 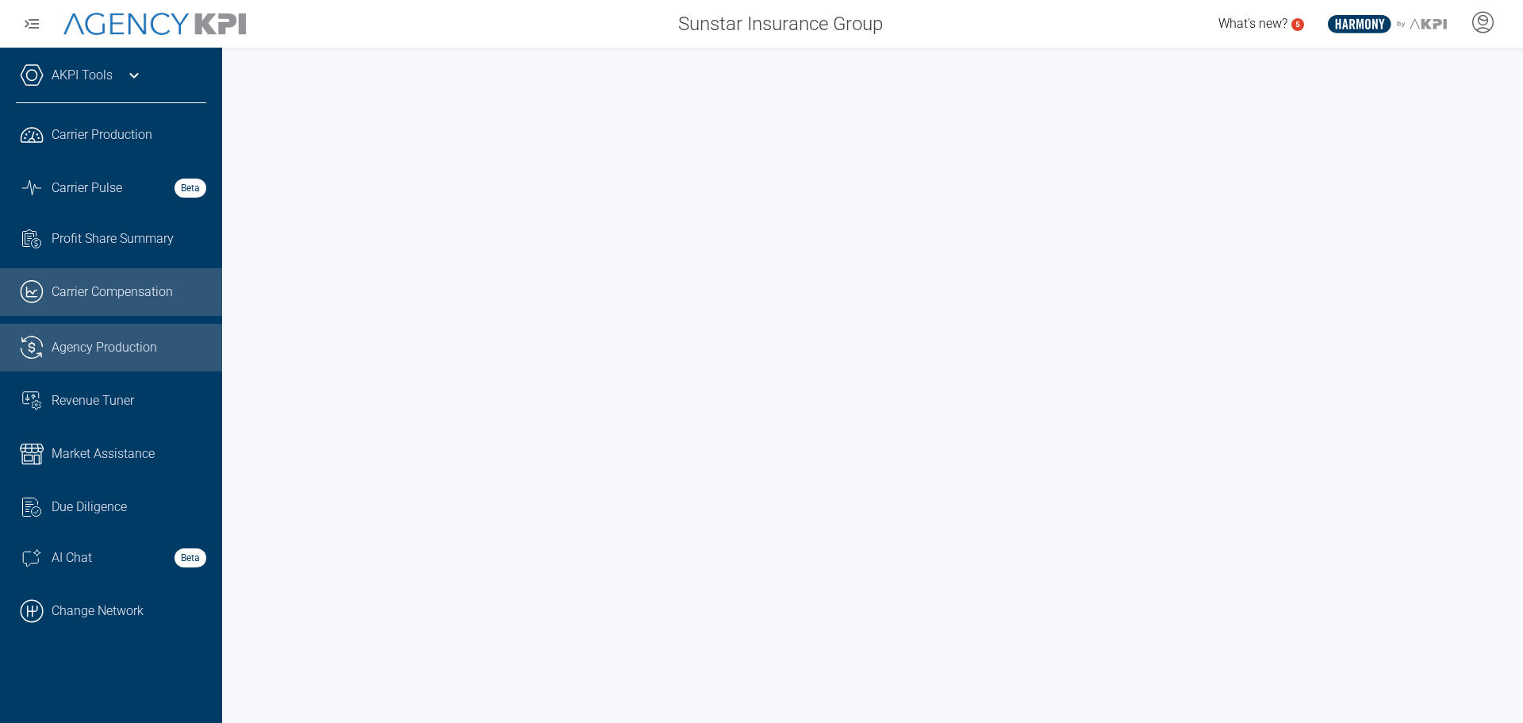 I want to click on text: 5, so click(x=1298, y=24).